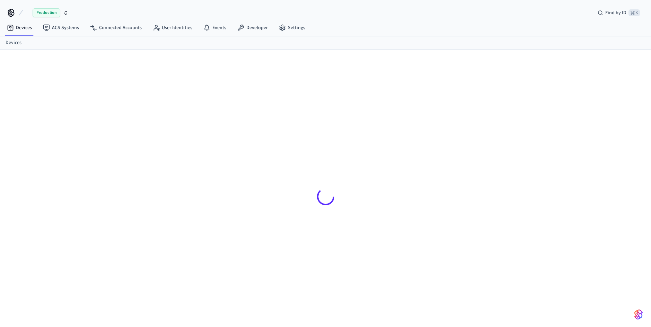 Image resolution: width=651 pixels, height=327 pixels. What do you see at coordinates (116, 28) in the screenshot?
I see `a: Connected Accounts` at bounding box center [116, 28].